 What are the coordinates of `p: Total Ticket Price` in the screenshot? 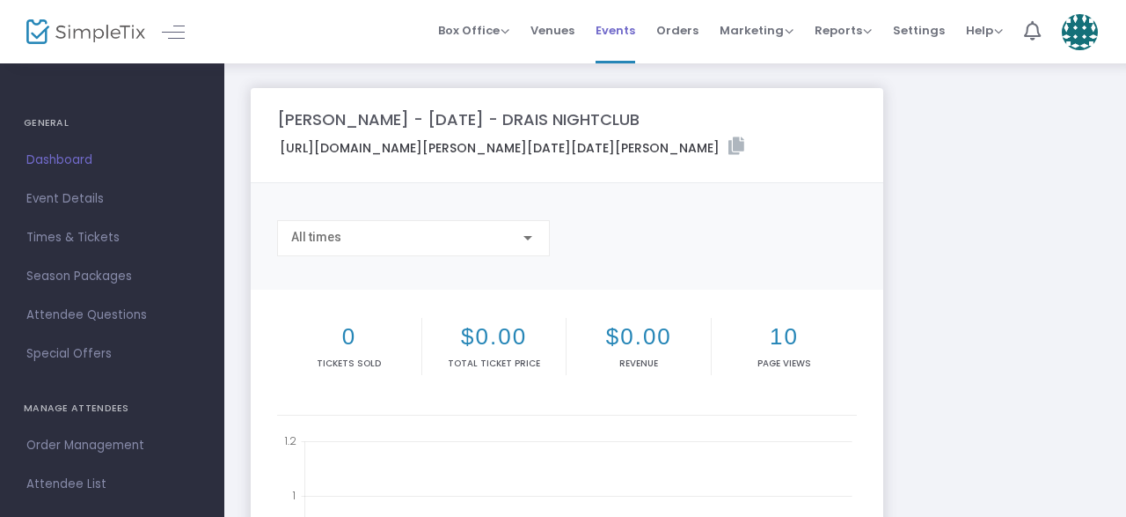 It's located at (495, 363).